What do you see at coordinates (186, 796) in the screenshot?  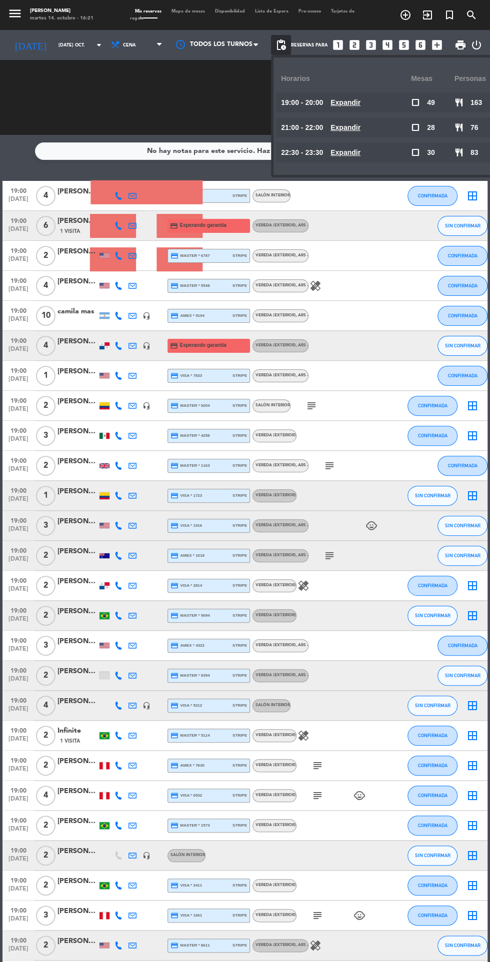 I see `span: visa * 6532` at bounding box center [186, 796].